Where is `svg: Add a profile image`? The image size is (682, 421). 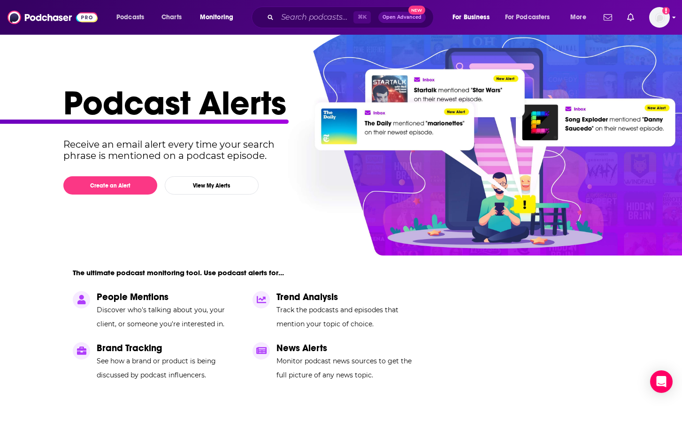 svg: Add a profile image is located at coordinates (666, 11).